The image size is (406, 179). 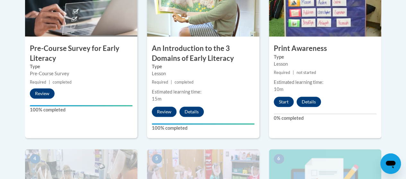 What do you see at coordinates (157, 99) in the screenshot?
I see `span: 15m` at bounding box center [157, 99].